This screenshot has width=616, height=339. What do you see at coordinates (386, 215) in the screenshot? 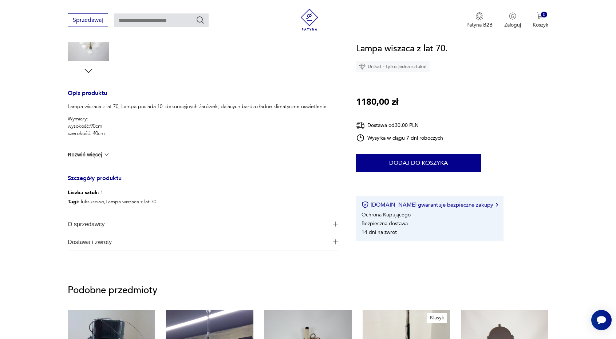
I see `li: Ochrona Kupującego` at bounding box center [386, 215].